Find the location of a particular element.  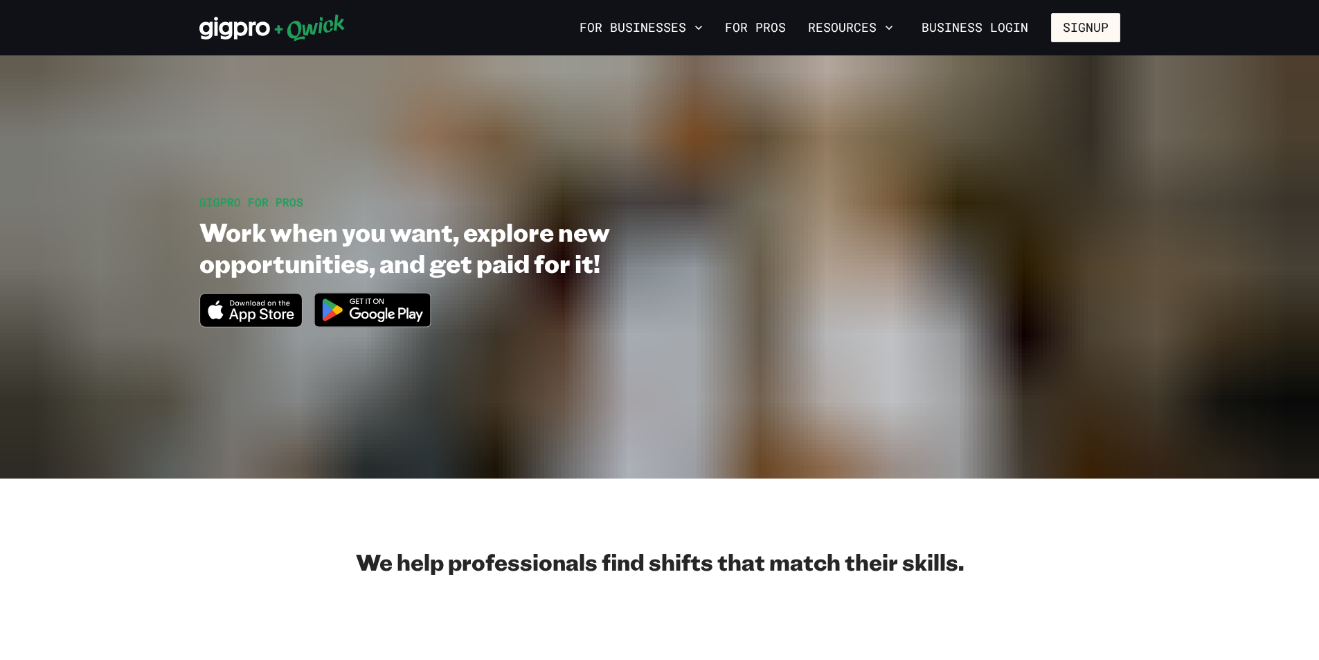

span: GIGPRO FOR PROS is located at coordinates (251, 202).